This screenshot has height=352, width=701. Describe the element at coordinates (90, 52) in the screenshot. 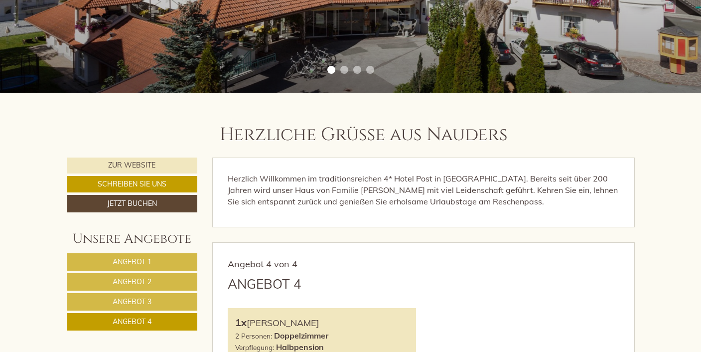

I see `small: 10:32` at that location.